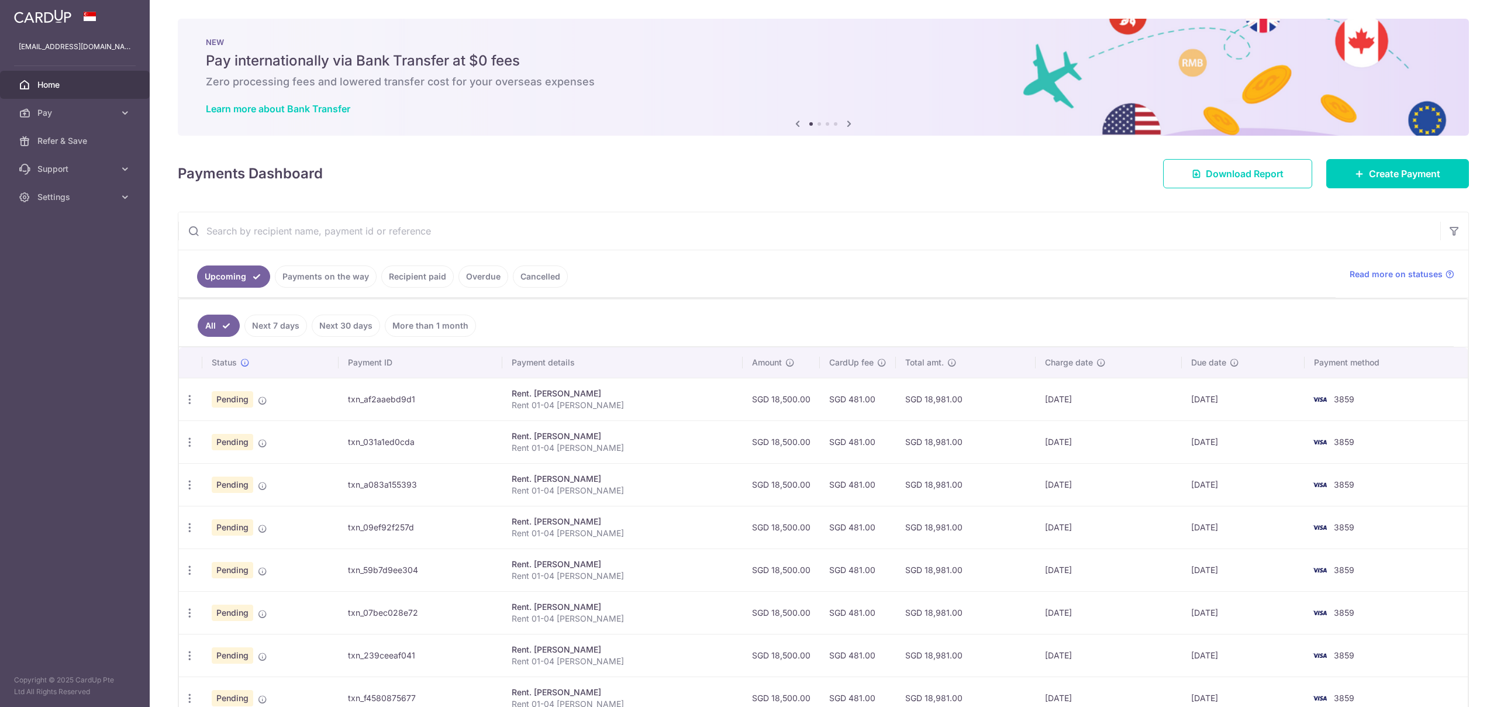 This screenshot has height=707, width=1497. Describe the element at coordinates (420, 484) in the screenshot. I see `td: txn_a083a155393` at that location.